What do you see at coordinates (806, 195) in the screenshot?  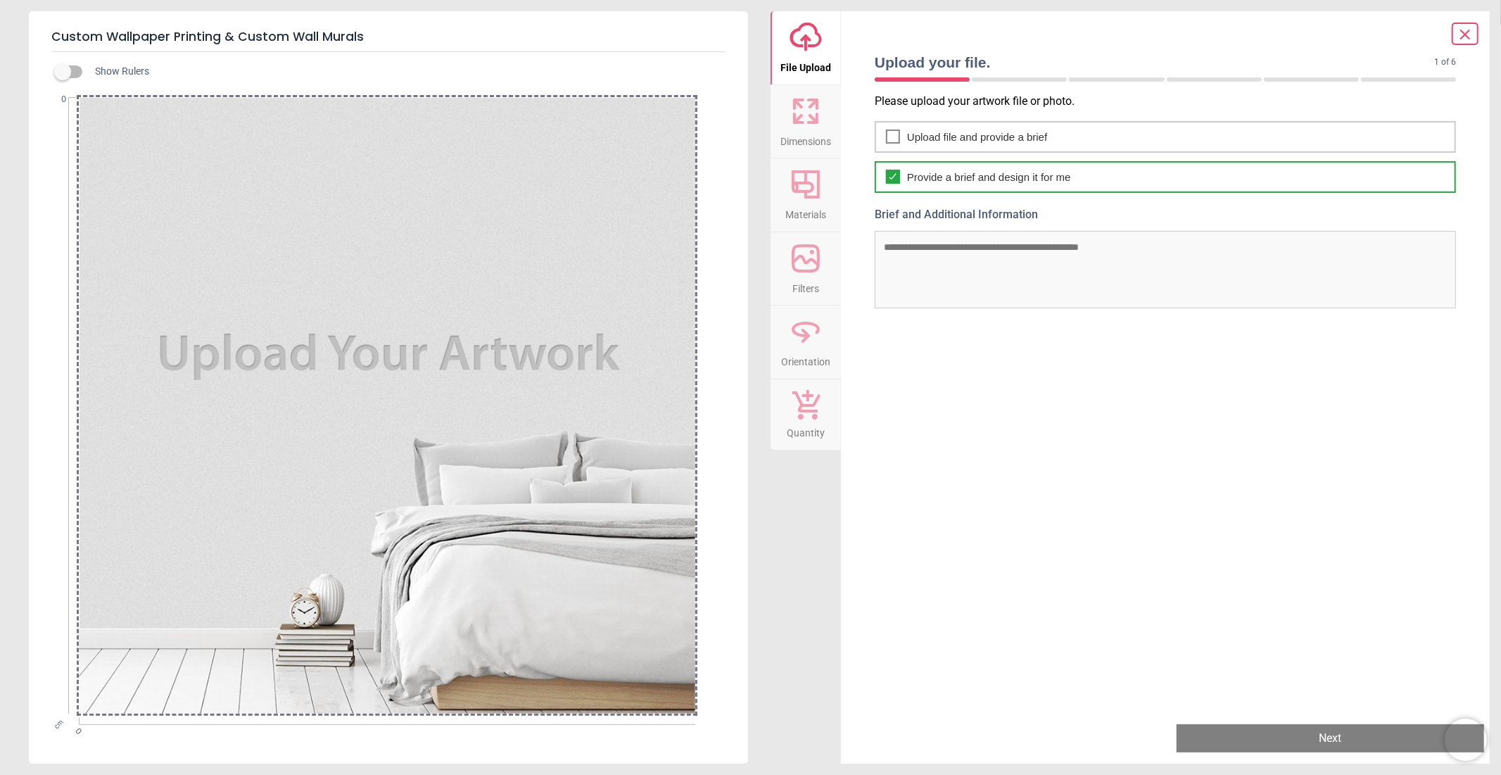 I see `button: Materials` at bounding box center [806, 195].